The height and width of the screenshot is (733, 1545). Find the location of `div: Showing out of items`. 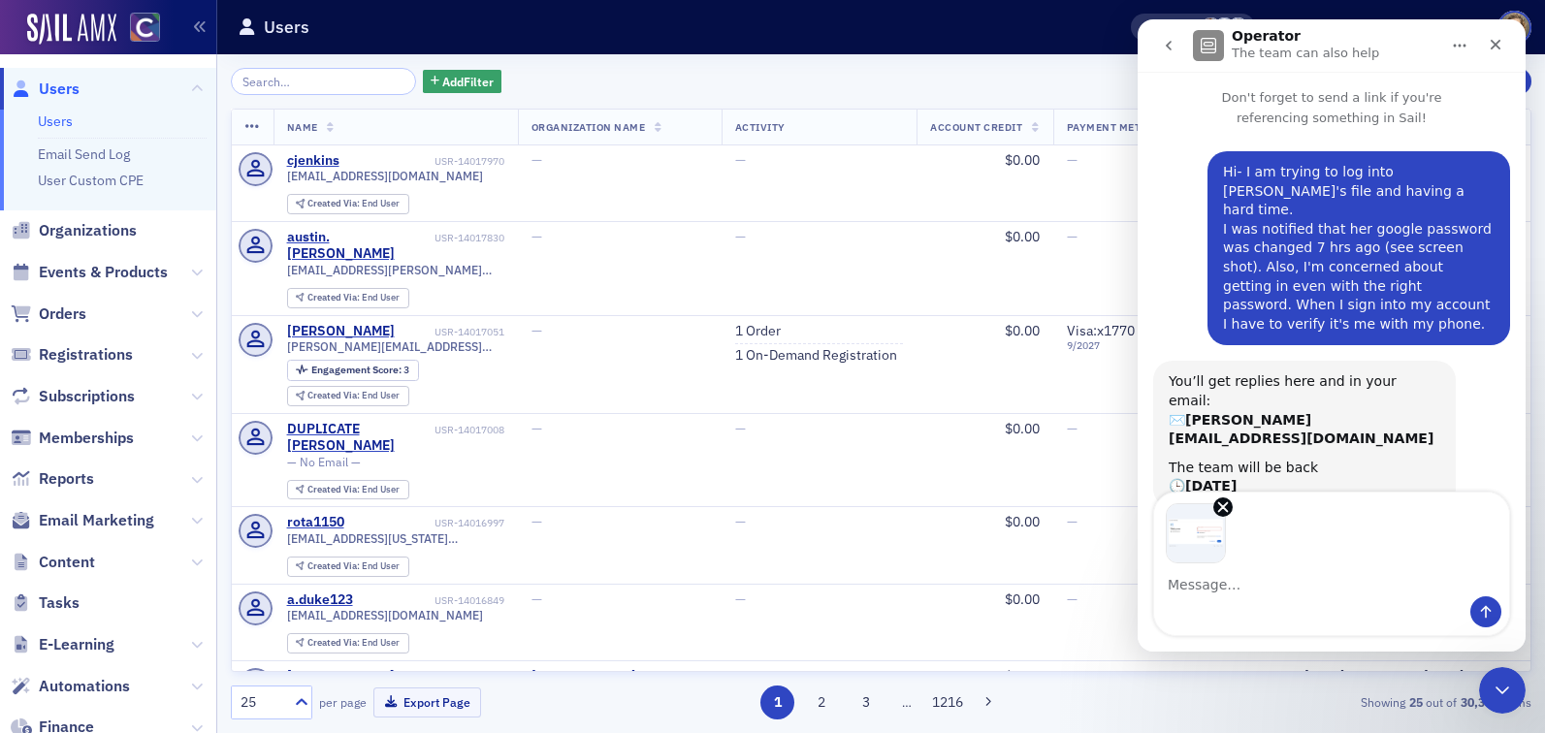

div: Showing out of items is located at coordinates (1321, 702).